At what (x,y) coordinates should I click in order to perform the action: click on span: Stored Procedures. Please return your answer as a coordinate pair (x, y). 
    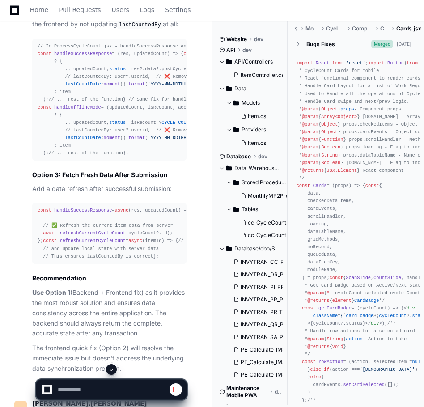
    Looking at the image, I should click on (265, 183).